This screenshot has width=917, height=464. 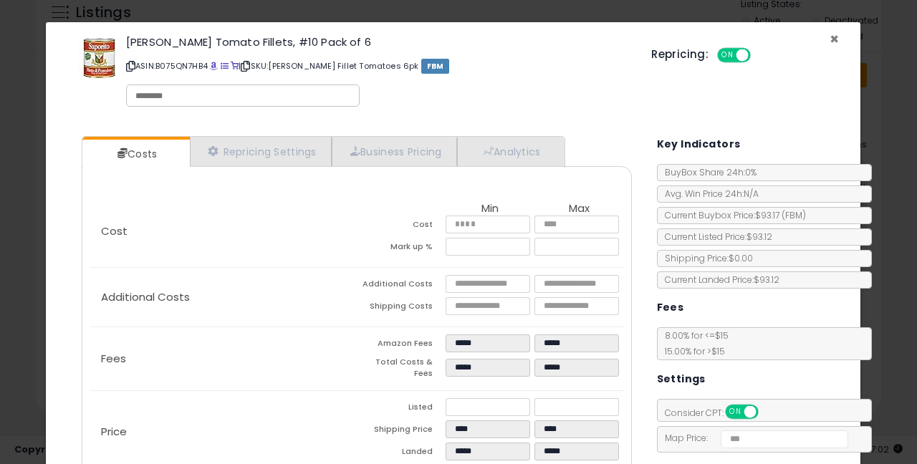 I want to click on span: Shipping Price: $0.00, so click(x=705, y=258).